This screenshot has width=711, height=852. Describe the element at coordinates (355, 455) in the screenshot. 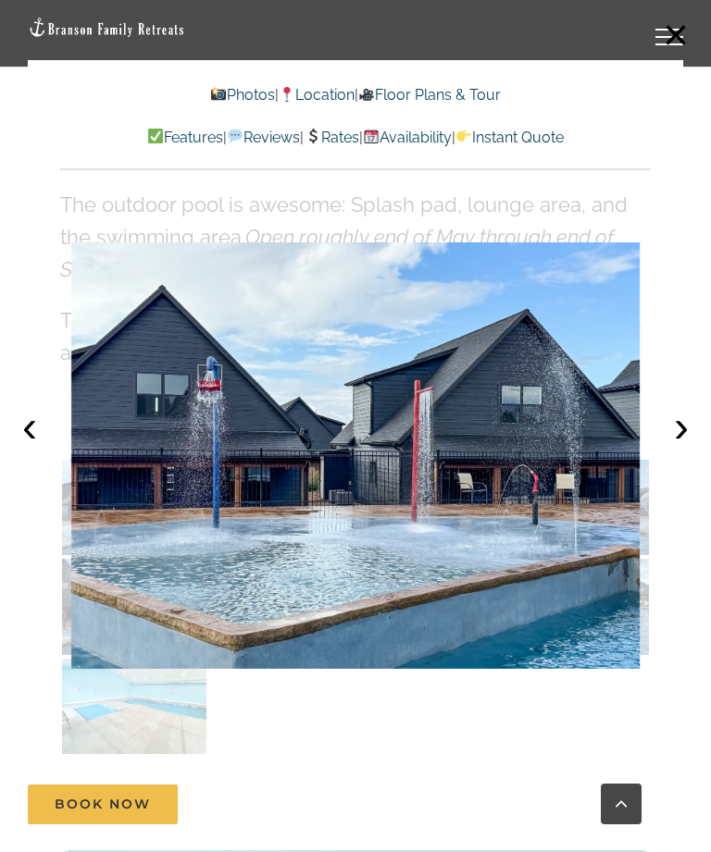

I see `img: Rocky-Shores-neighborhood-pool-1109-scaled.jpg` at that location.